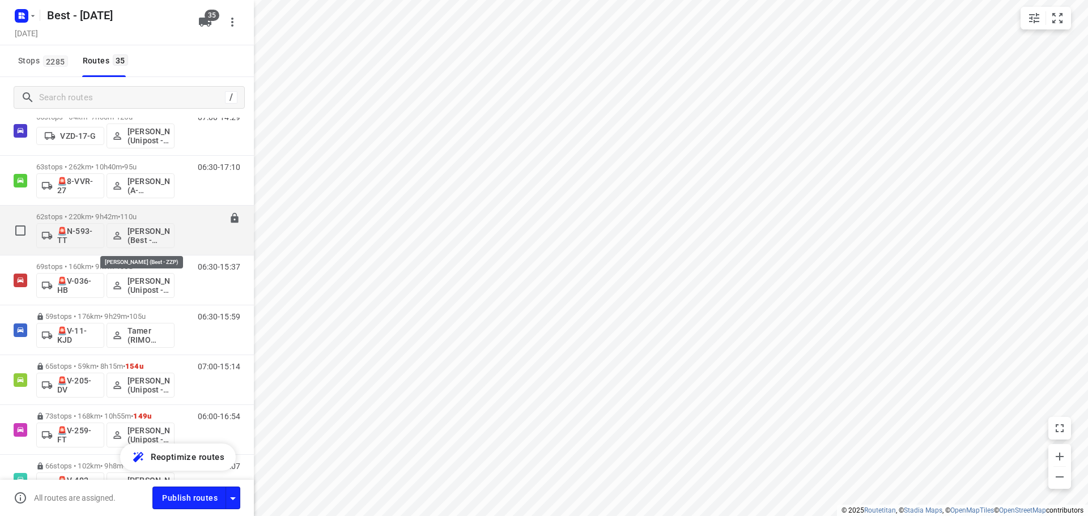 The height and width of the screenshot is (516, 1088). I want to click on p: Tamer (RIMO logistics - Best - ZZP), so click(148, 335).